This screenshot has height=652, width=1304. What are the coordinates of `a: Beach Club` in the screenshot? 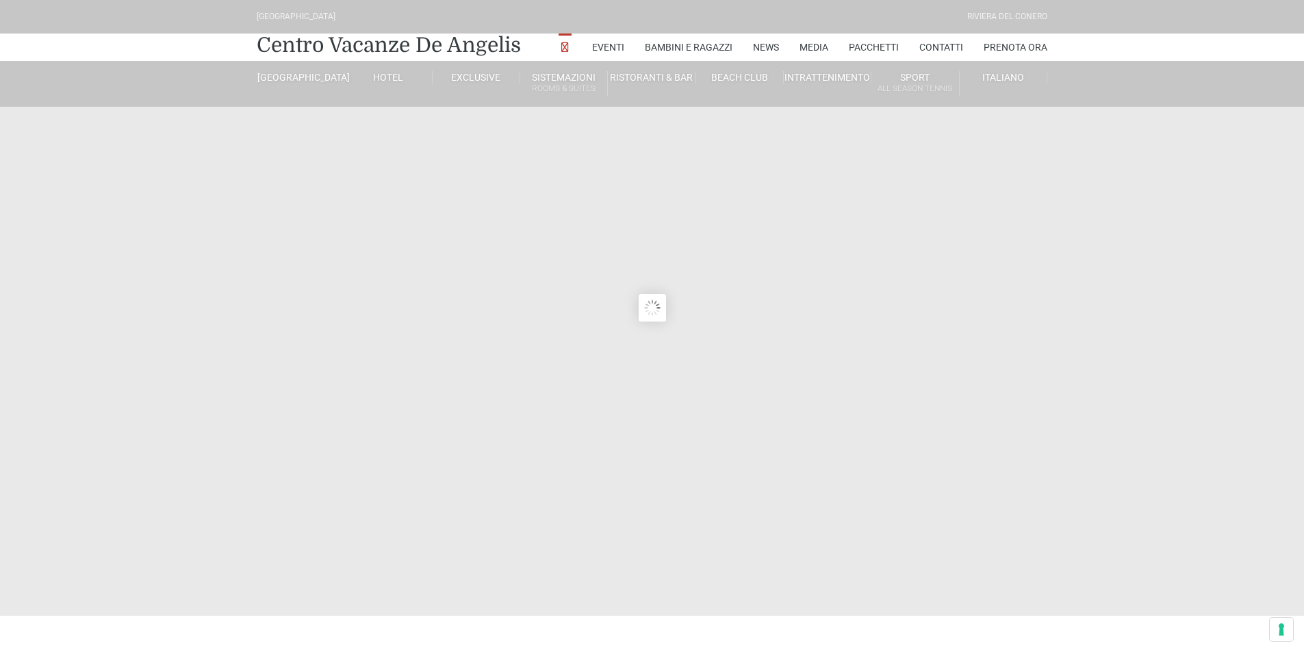 It's located at (740, 77).